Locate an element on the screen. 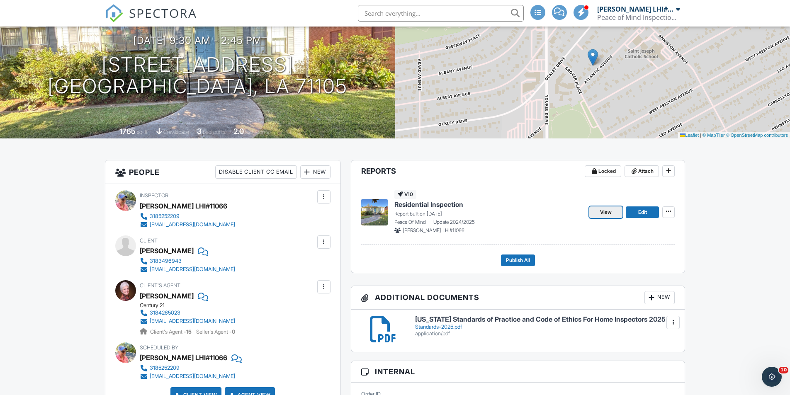 Image resolution: width=790 pixels, height=395 pixels. span: 10 is located at coordinates (783, 370).